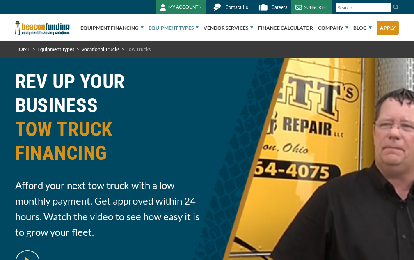 The width and height of the screenshot is (414, 260). I want to click on img: Beacon Funding Corporation logo, so click(43, 27).